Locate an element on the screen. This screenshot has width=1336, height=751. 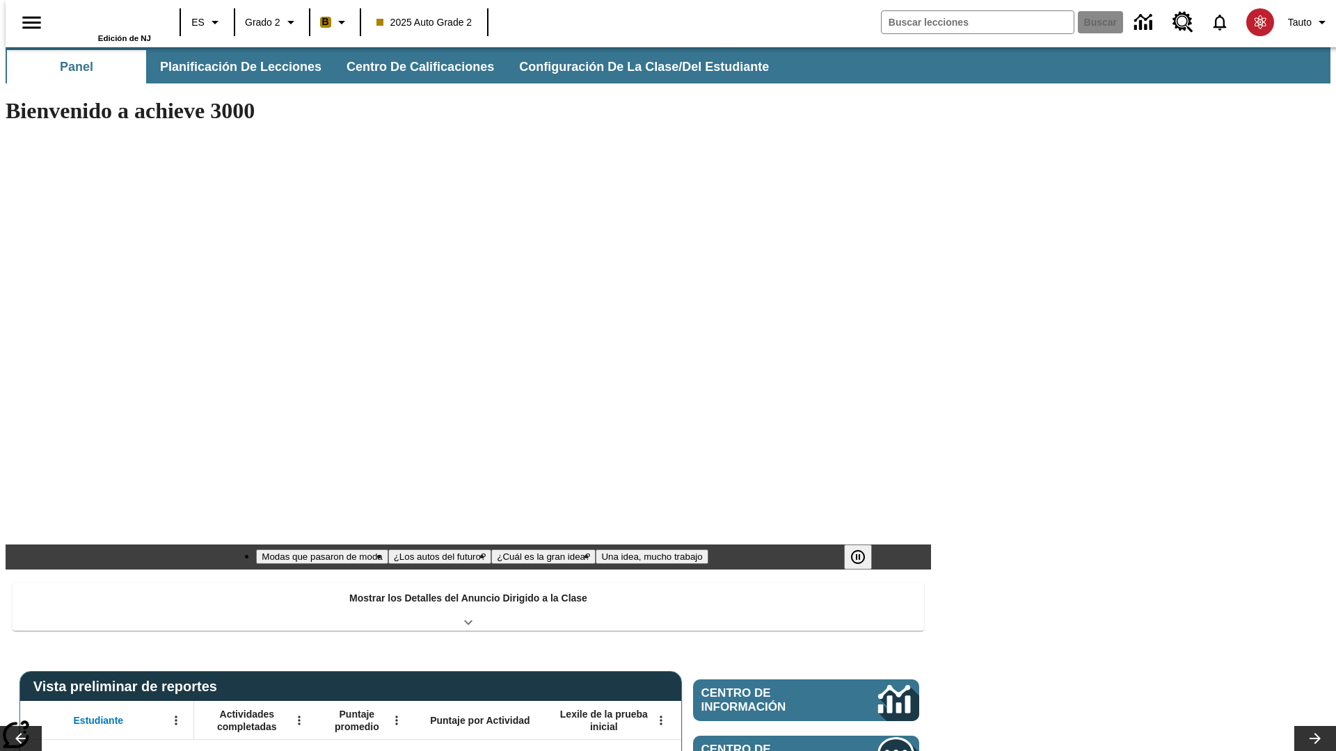
img: avatar image is located at coordinates (1260, 22).